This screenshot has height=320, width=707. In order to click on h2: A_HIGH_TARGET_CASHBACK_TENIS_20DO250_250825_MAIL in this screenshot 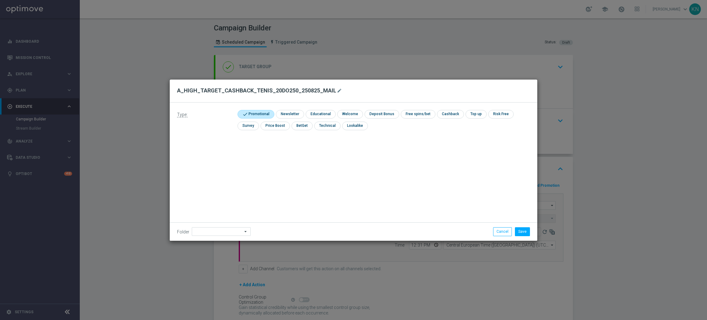, I will do `click(256, 90)`.